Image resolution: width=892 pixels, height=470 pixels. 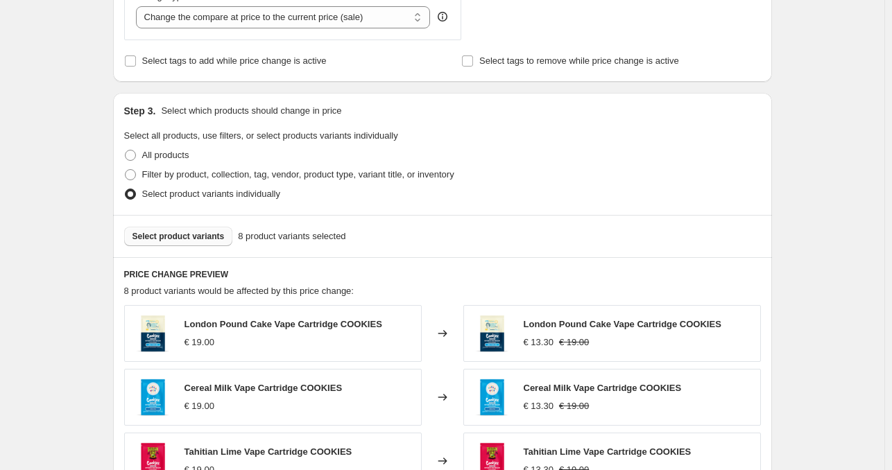 What do you see at coordinates (178, 236) in the screenshot?
I see `button: Select product variants` at bounding box center [178, 236].